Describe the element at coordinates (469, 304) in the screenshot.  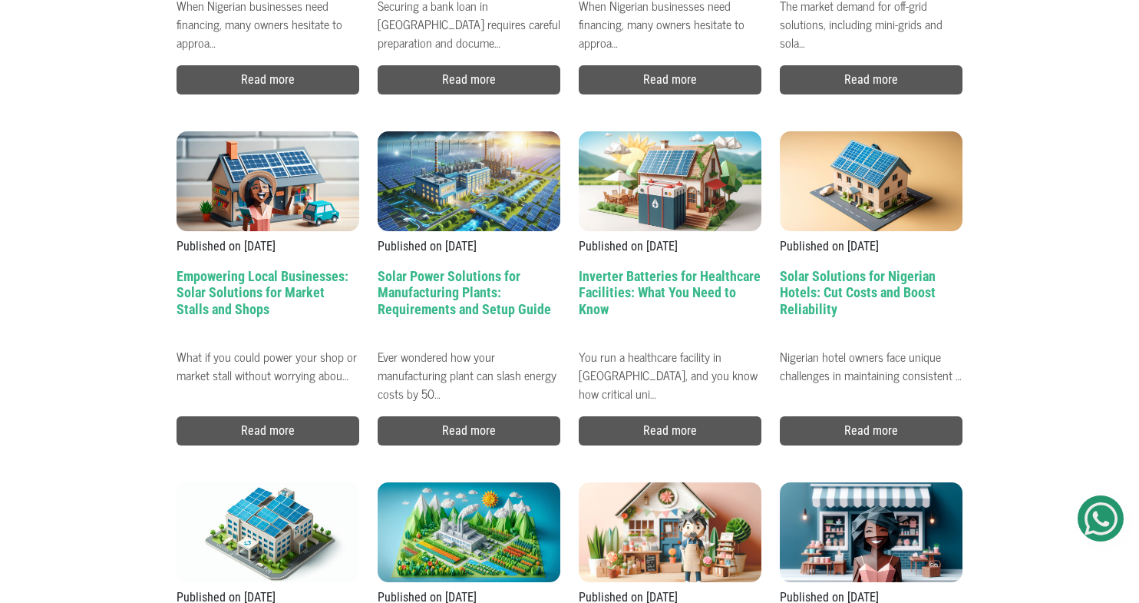
I see `h2: Solar Power Solutions for Manufacturing Plants: Requirements and Setup Guide` at that location.